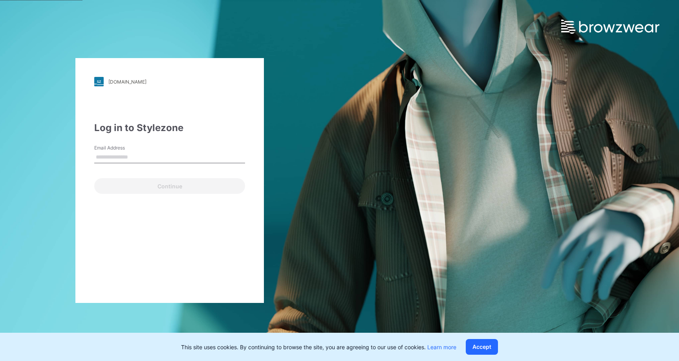 This screenshot has height=361, width=679. What do you see at coordinates (99, 82) in the screenshot?
I see `img: stylezone-logo.562084cfcfab977791bfbf7441f1a819.svg` at bounding box center [99, 82].